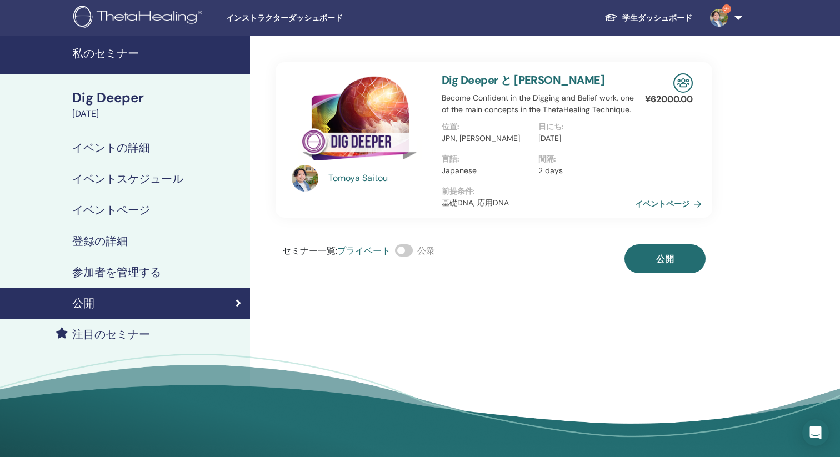 This screenshot has height=457, width=840. Describe the element at coordinates (538, 203) in the screenshot. I see `p: 基礎DNA, 応用DNA` at that location.